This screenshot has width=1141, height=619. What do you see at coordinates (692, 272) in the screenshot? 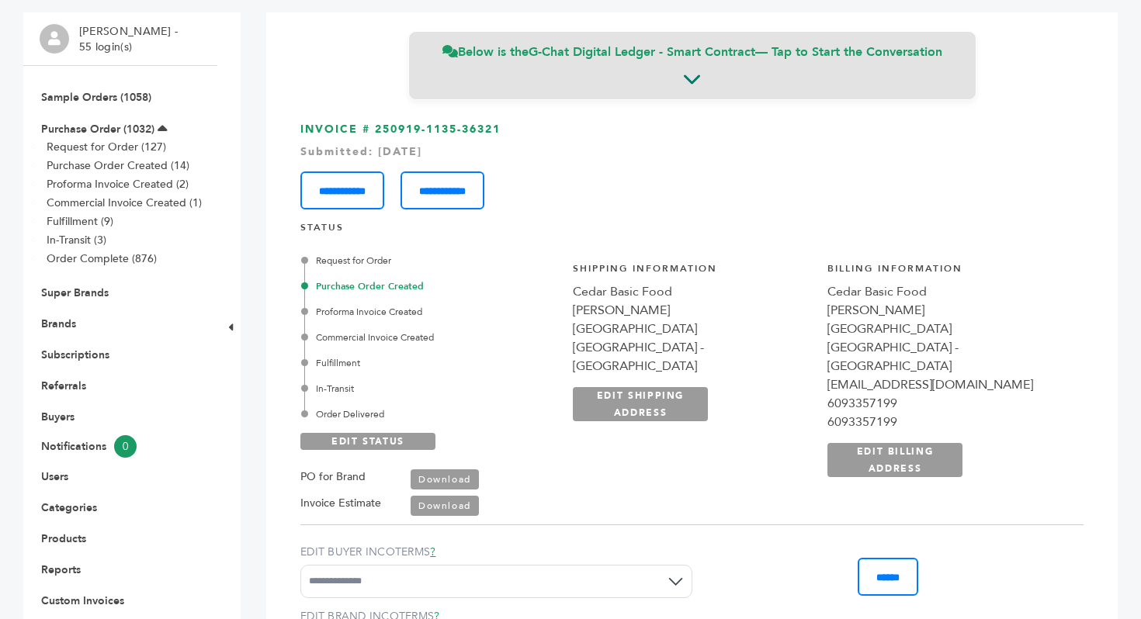
I see `h4: Shipping Information` at bounding box center [692, 272].